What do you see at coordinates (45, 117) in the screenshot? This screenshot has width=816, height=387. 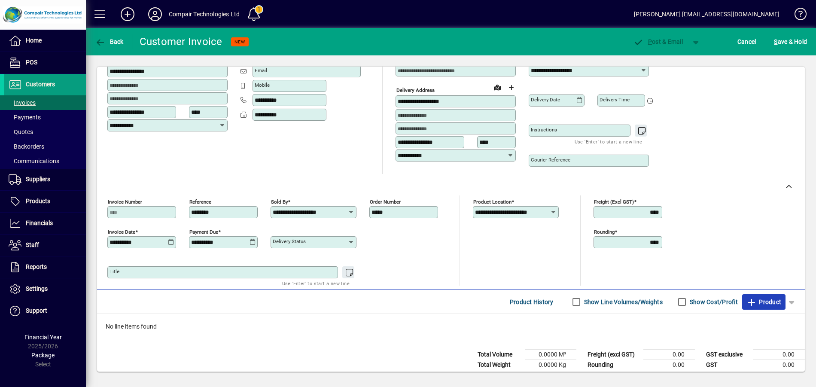 I see `a: Payments` at bounding box center [45, 117].